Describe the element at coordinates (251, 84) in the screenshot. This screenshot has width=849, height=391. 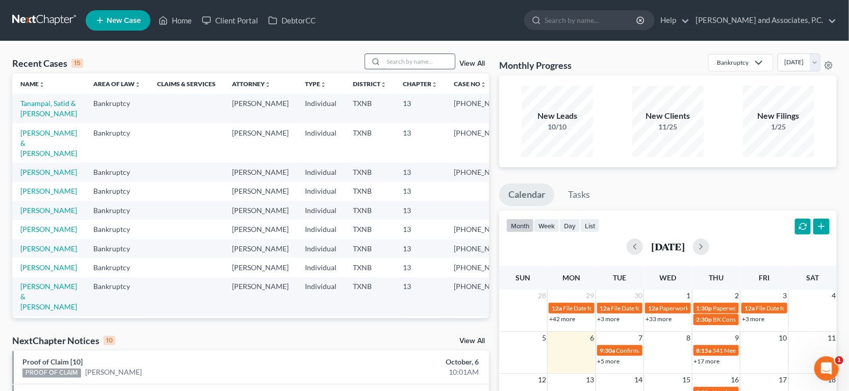
I see `a: Attorneyunfold_more` at that location.